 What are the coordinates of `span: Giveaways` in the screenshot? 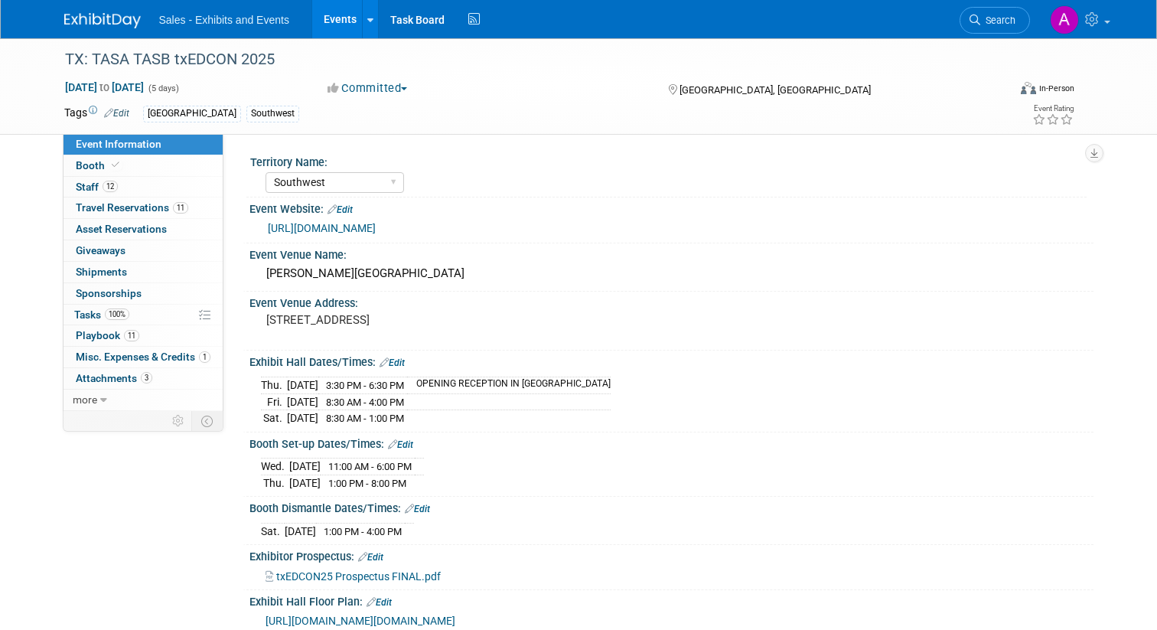 It's located at (100, 250).